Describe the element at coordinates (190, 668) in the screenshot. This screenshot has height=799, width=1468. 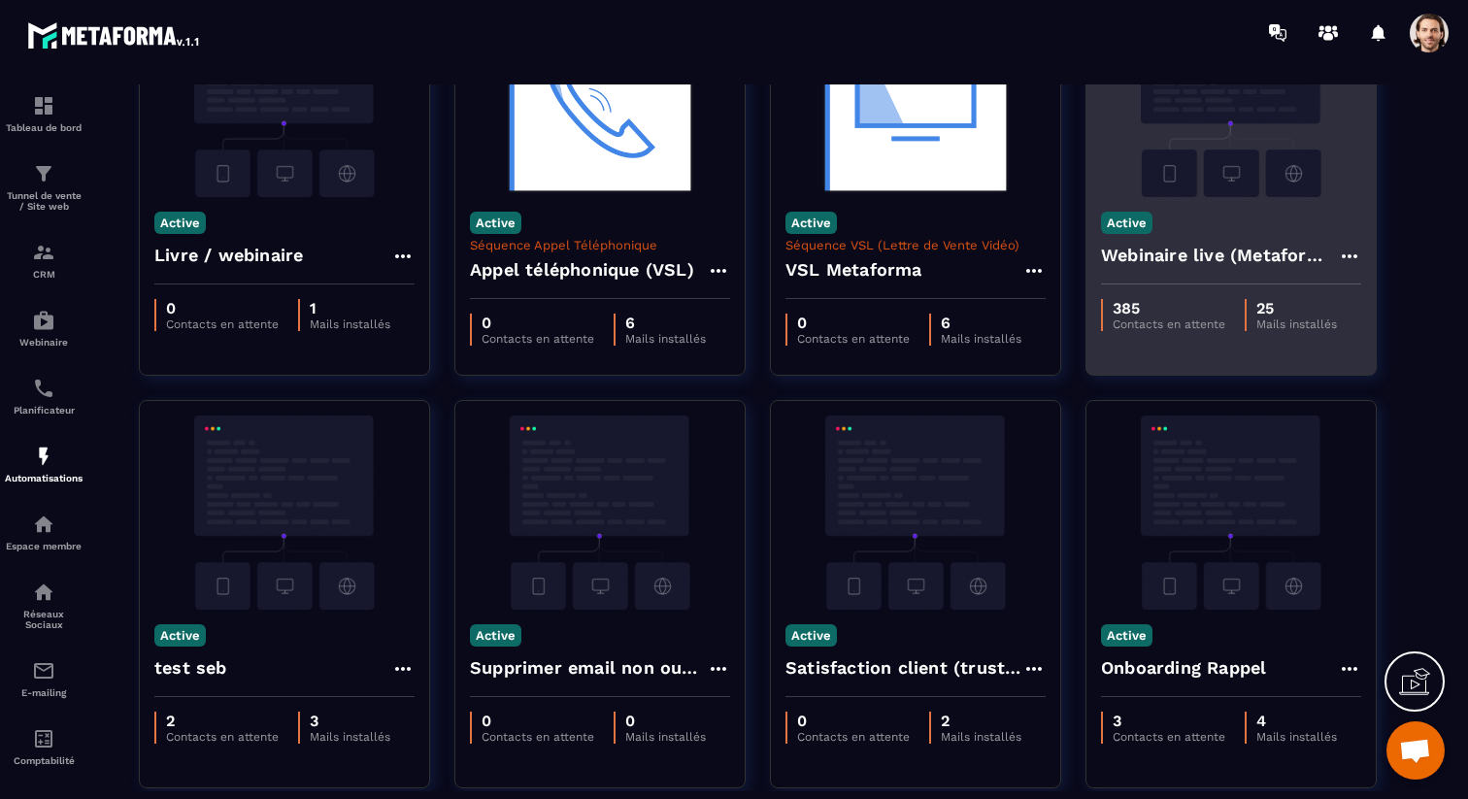
I see `h4: test seb` at that location.